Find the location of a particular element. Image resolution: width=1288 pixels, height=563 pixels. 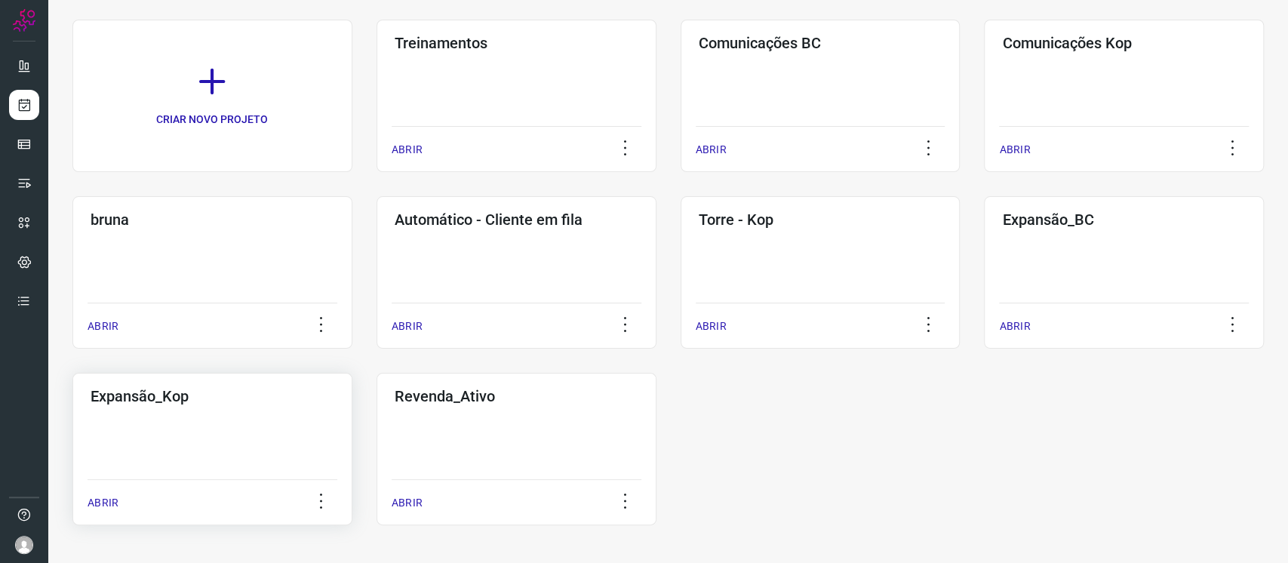

img: avatar-user-boy.jpg is located at coordinates (24, 545).